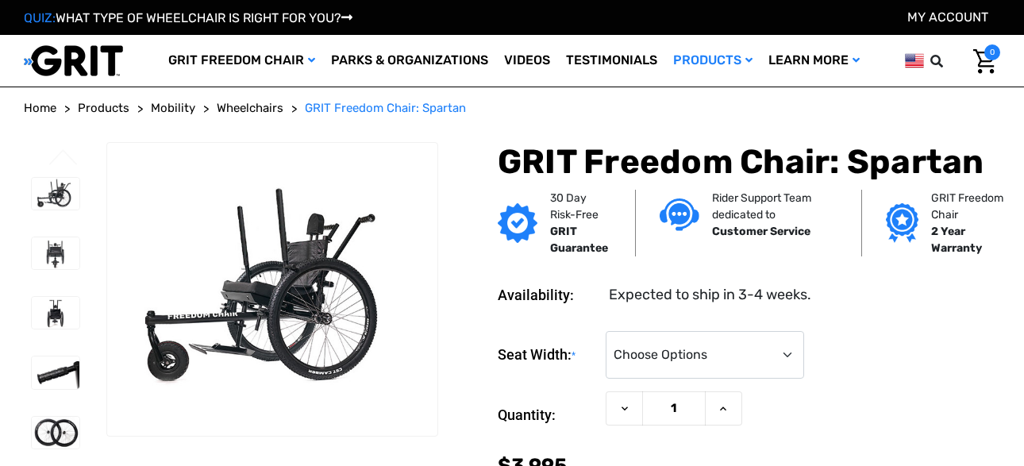 This screenshot has width=1024, height=466. What do you see at coordinates (956, 240) in the screenshot?
I see `strong: 2 Year Warranty` at bounding box center [956, 240].